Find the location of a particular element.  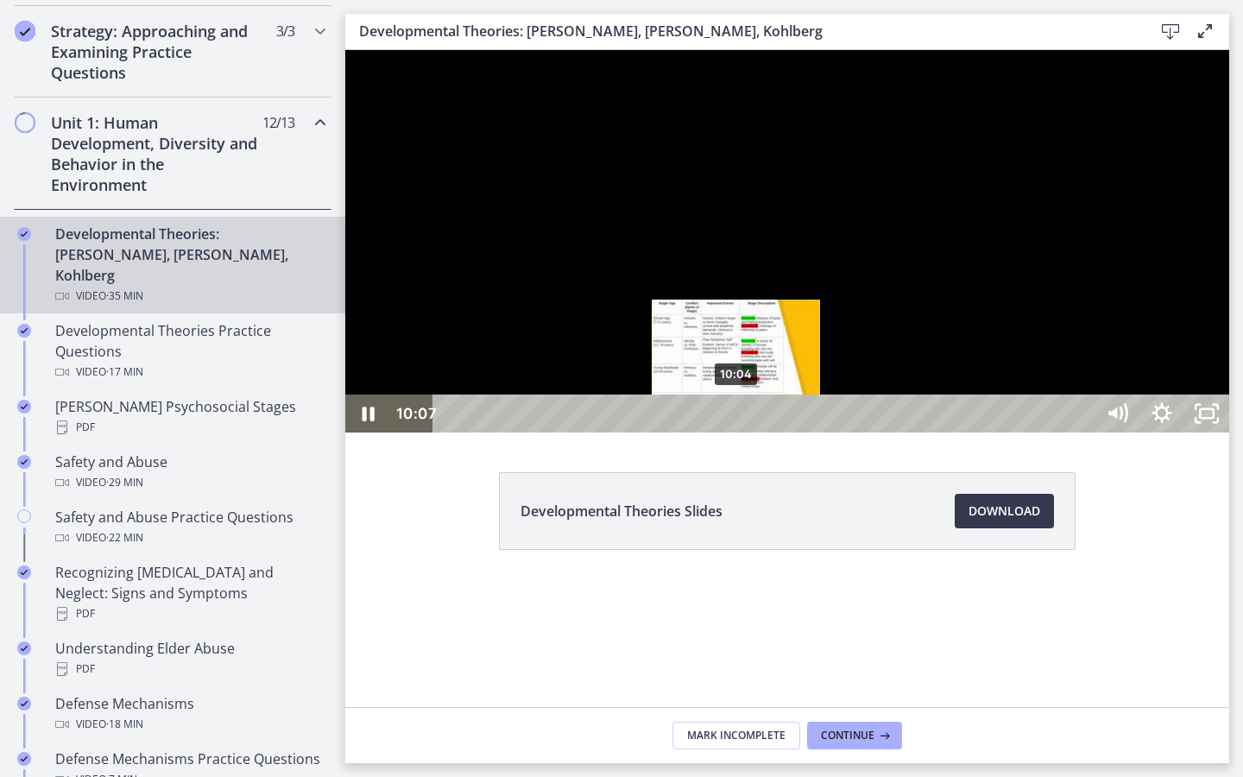

button: Continue is located at coordinates (855, 736).